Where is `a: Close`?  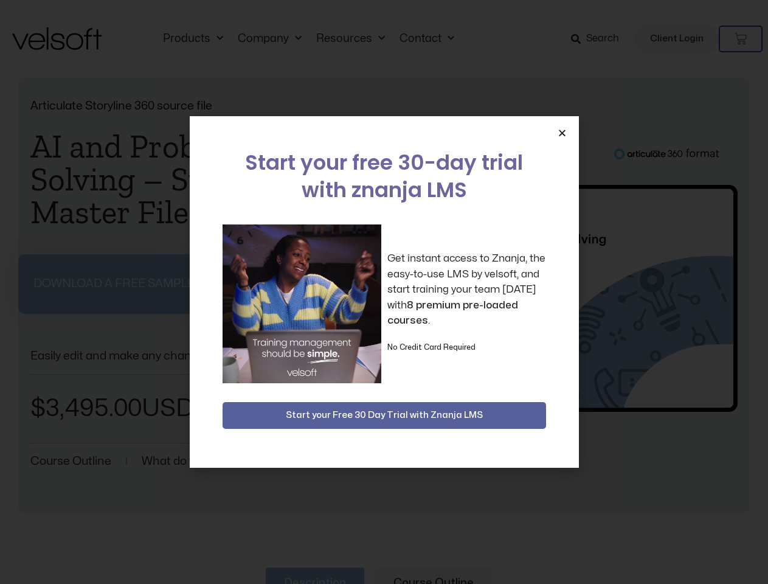 a: Close is located at coordinates (562, 133).